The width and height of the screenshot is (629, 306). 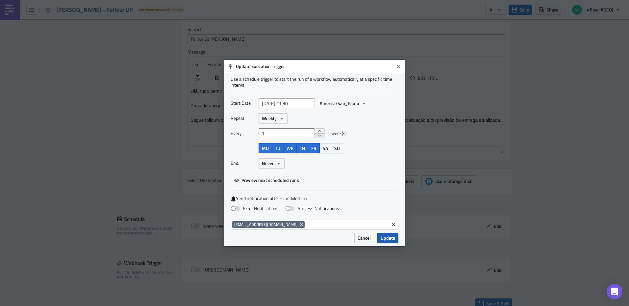 I want to click on button: Preview next scheduled runs, so click(x=266, y=180).